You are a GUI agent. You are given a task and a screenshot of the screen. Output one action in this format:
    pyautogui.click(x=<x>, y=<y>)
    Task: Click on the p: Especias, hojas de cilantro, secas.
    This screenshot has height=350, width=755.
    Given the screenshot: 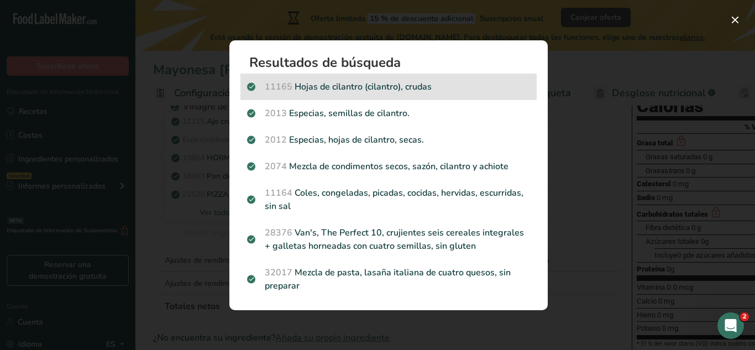 What is the action you would take?
    pyautogui.click(x=389, y=140)
    